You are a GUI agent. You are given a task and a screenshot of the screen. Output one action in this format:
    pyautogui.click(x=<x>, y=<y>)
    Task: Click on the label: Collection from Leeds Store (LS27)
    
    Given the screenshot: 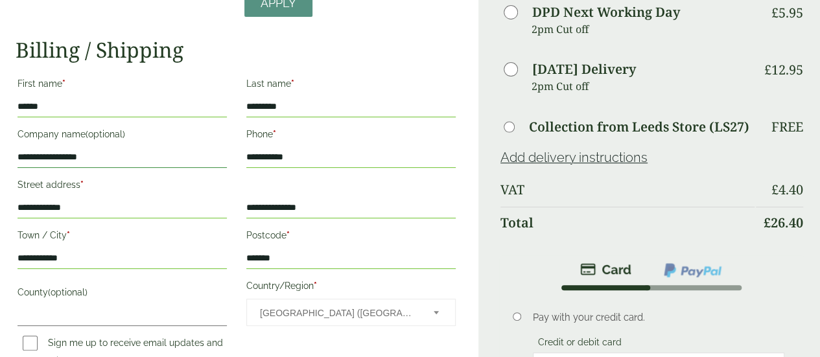 What is the action you would take?
    pyautogui.click(x=639, y=127)
    